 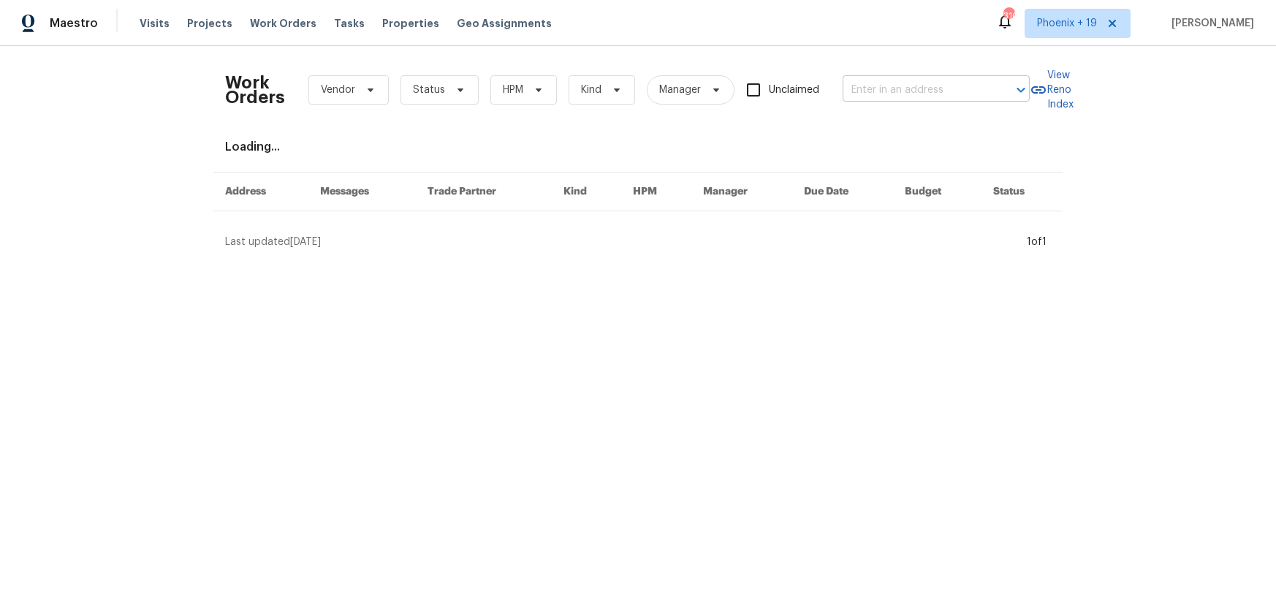 What do you see at coordinates (623, 242) in the screenshot?
I see `div: Last updated` at bounding box center [623, 242].